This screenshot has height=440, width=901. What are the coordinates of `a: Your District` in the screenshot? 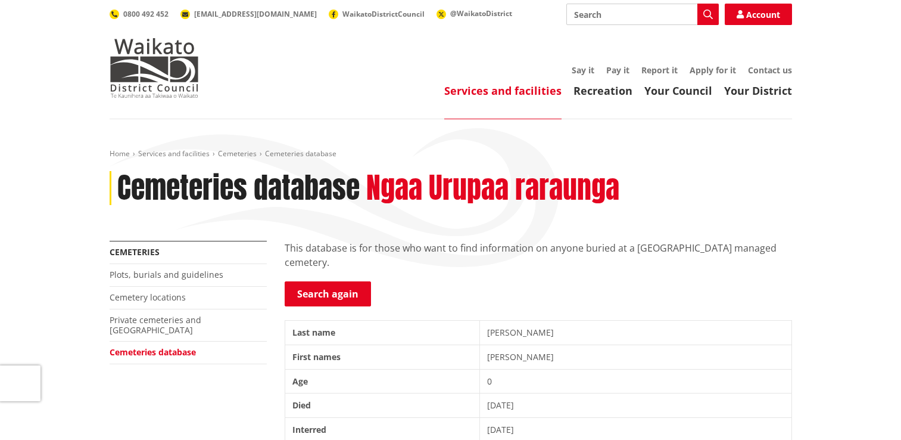 It's located at (758, 91).